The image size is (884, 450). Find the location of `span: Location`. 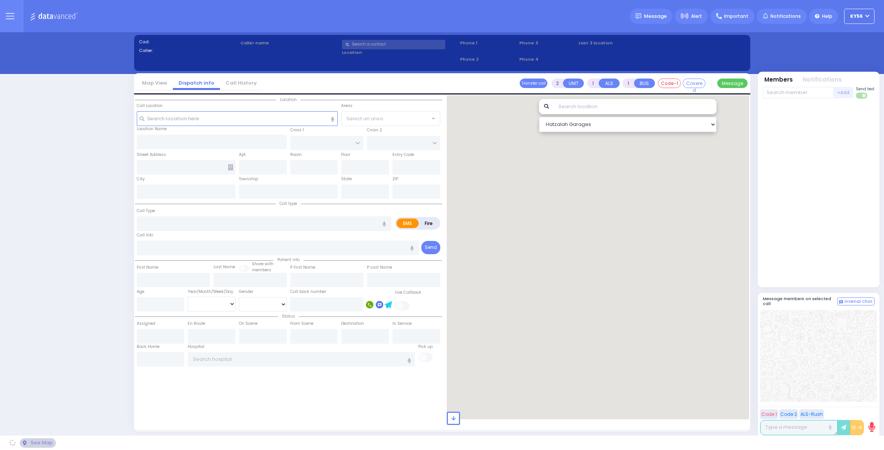

span: Location is located at coordinates (288, 99).